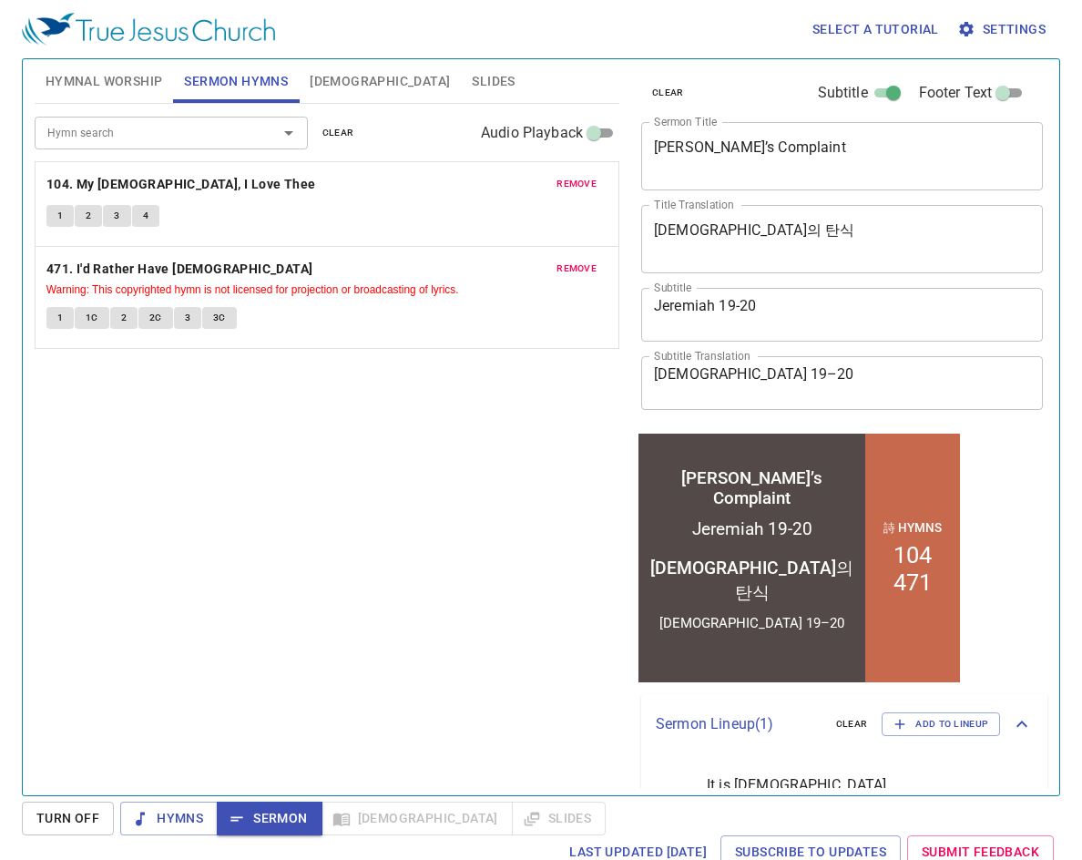  Describe the element at coordinates (279, 153) in the screenshot. I see `li: 471` at that location.